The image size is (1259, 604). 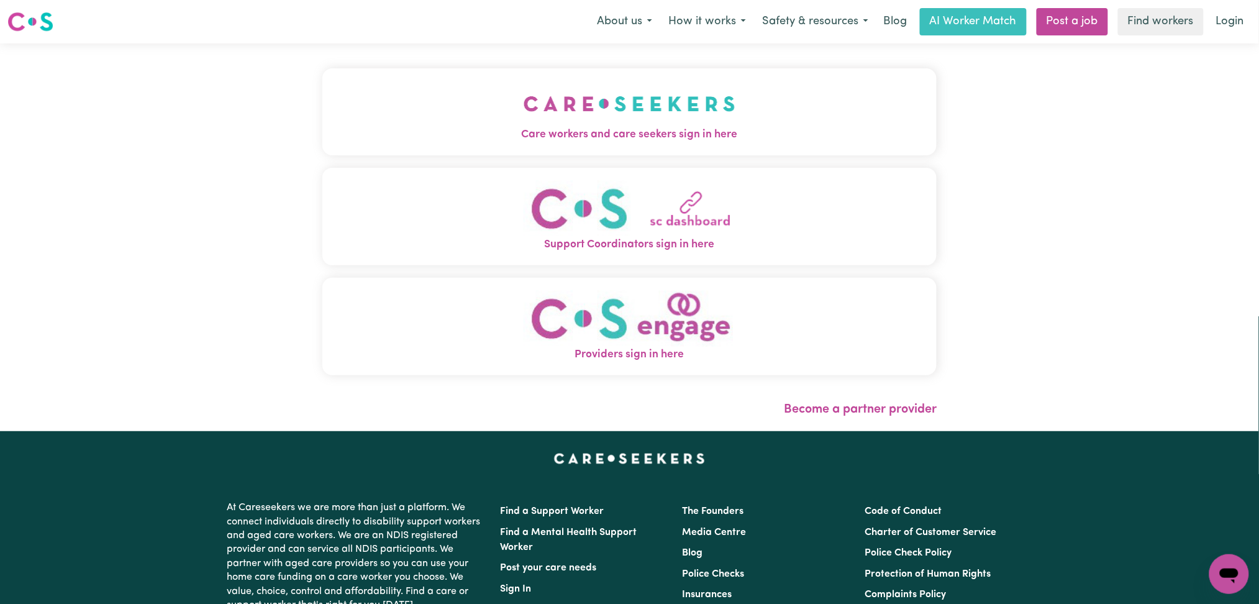 What do you see at coordinates (552, 511) in the screenshot?
I see `a: Find a Support Worker` at bounding box center [552, 511].